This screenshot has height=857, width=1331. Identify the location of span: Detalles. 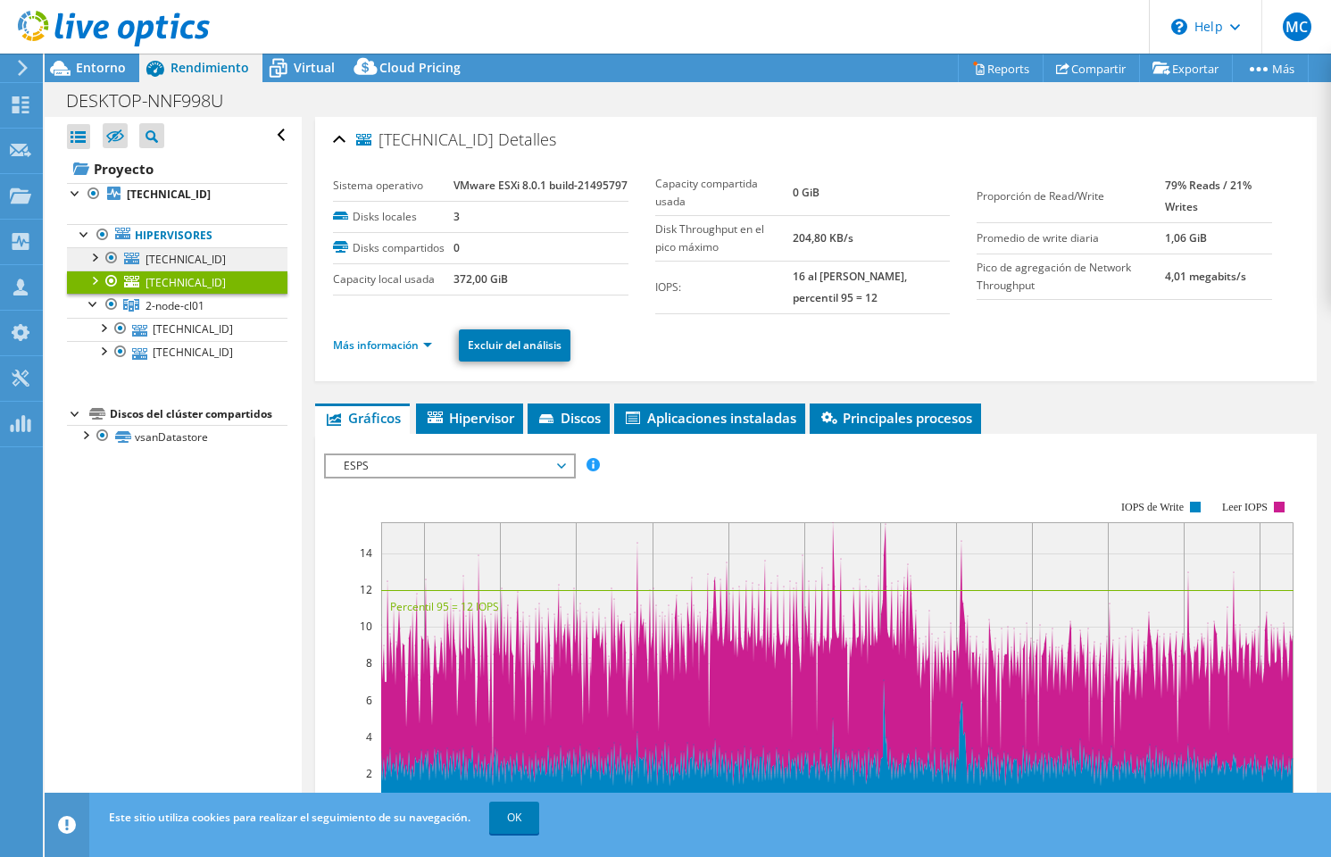
(527, 139).